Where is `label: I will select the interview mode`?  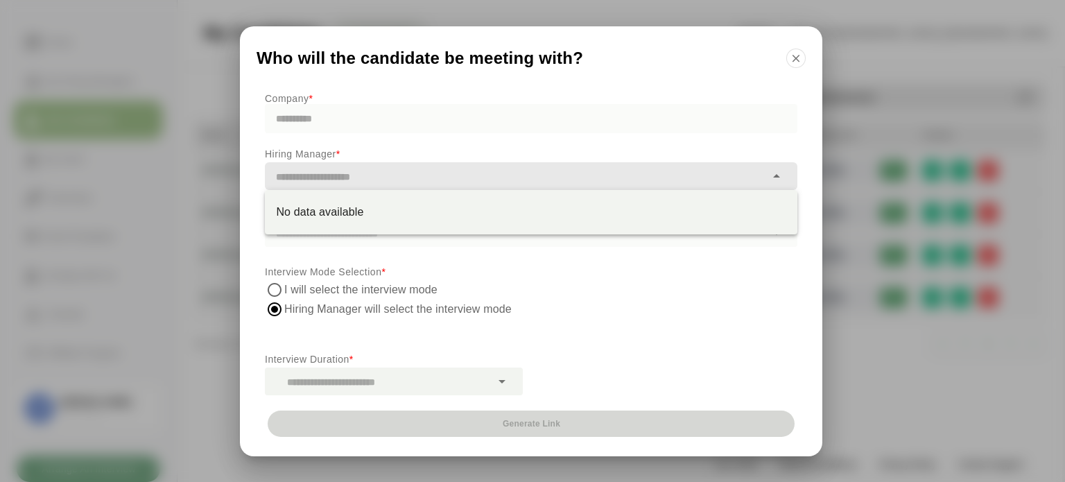 label: I will select the interview mode is located at coordinates (361, 290).